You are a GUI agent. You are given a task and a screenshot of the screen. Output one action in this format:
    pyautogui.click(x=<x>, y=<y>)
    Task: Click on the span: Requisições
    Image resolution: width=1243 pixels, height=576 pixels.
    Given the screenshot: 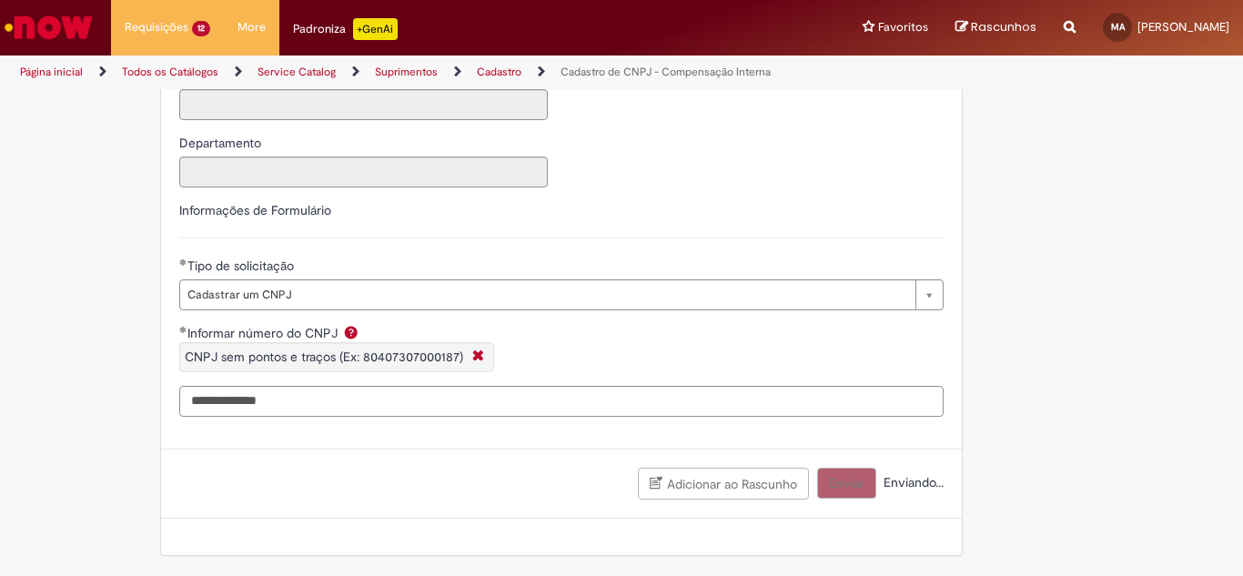 What is the action you would take?
    pyautogui.click(x=157, y=27)
    